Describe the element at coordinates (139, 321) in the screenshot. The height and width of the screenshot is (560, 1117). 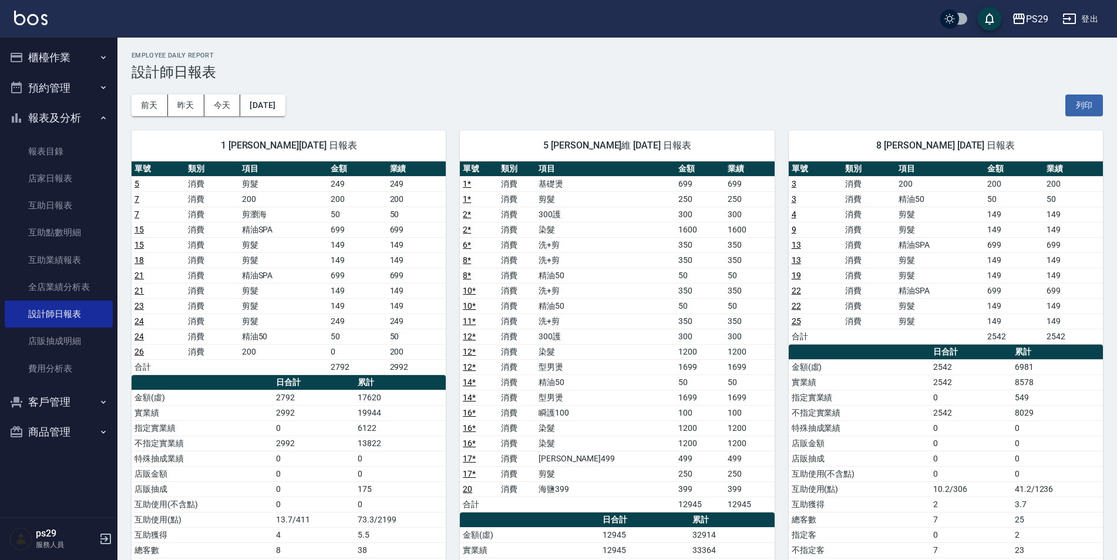
I see `a: 24` at that location.